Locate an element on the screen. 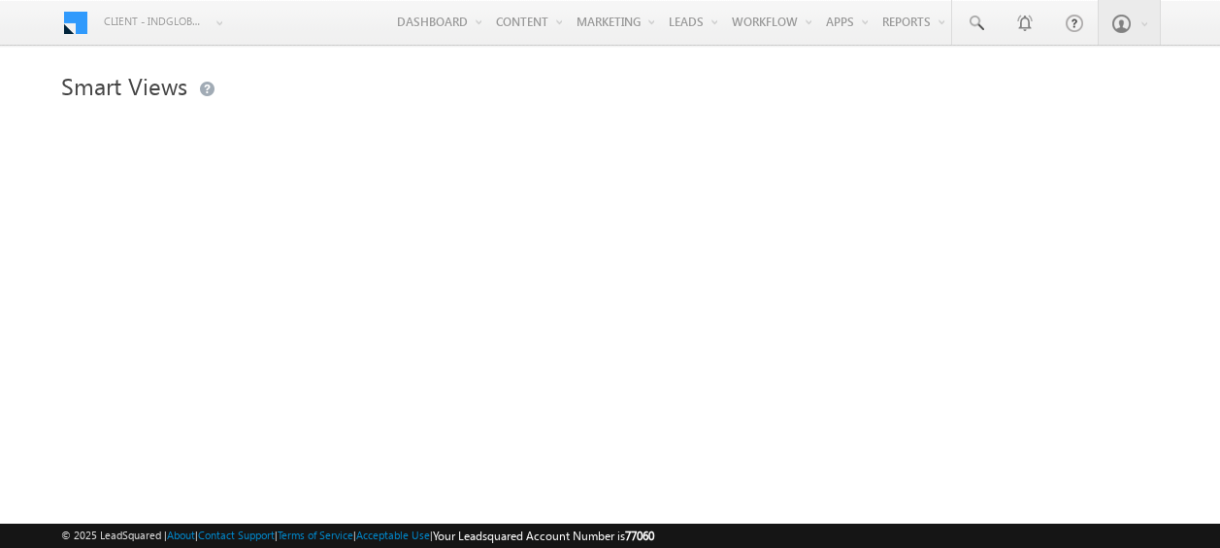  span: © 2025 LeadSquared | | | | | is located at coordinates (357, 535).